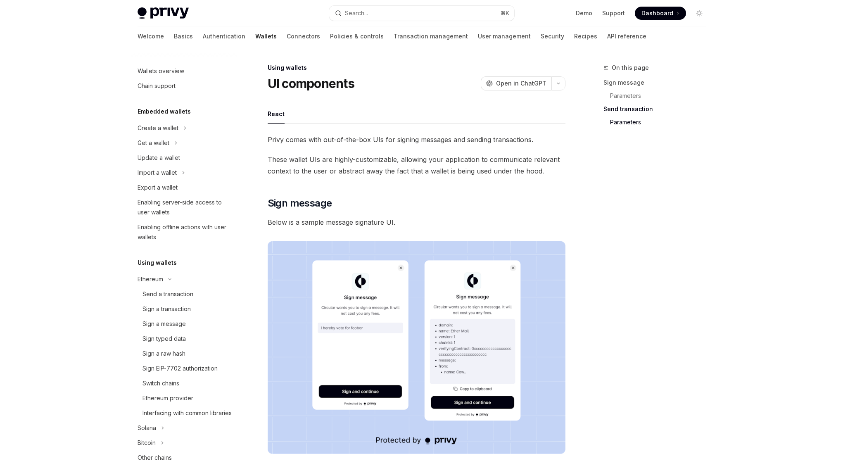 Image resolution: width=843 pixels, height=461 pixels. What do you see at coordinates (157, 173) in the screenshot?
I see `div: Import a wallet` at bounding box center [157, 173].